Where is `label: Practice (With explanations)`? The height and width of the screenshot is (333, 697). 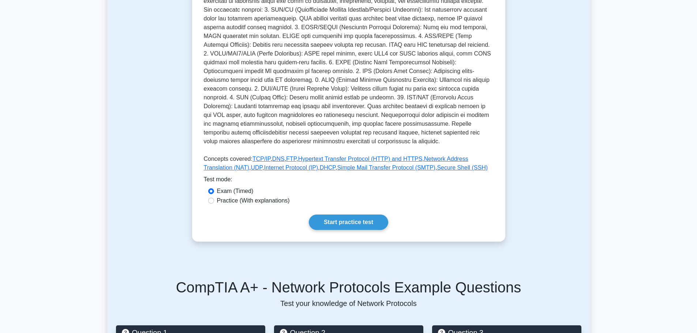 label: Practice (With explanations) is located at coordinates (253, 201).